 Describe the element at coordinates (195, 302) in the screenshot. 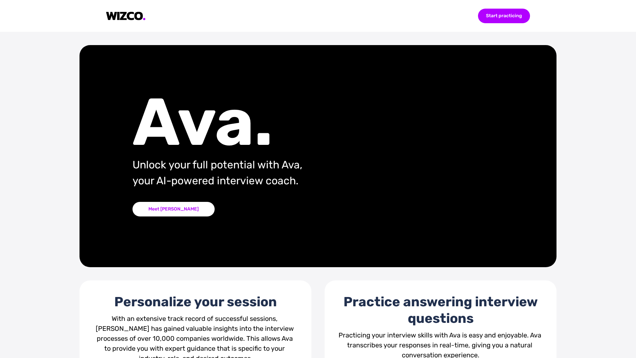

I see `div: Personalize your session` at that location.